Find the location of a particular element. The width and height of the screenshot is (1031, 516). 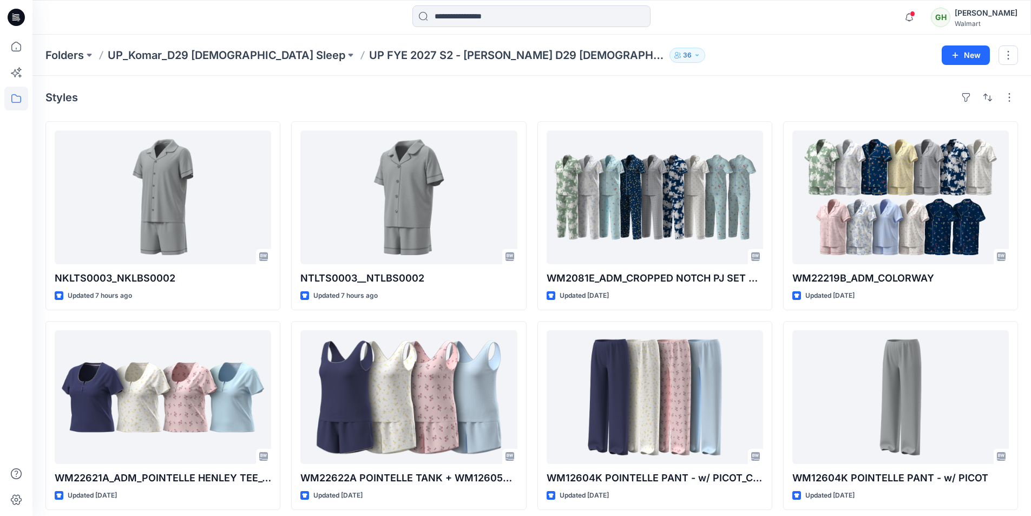

p: WM12604K POINTELLE PANT - w/ PICOT_COLORWAY is located at coordinates (655, 478).